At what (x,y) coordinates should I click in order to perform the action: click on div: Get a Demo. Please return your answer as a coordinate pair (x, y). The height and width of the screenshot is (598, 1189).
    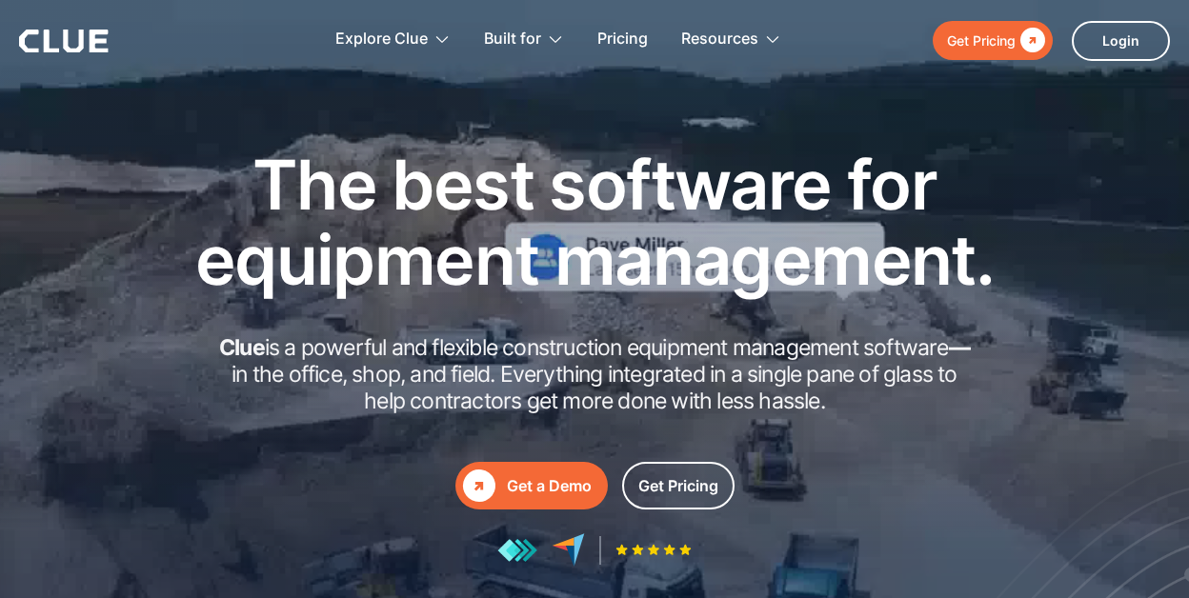
    Looking at the image, I should click on (549, 486).